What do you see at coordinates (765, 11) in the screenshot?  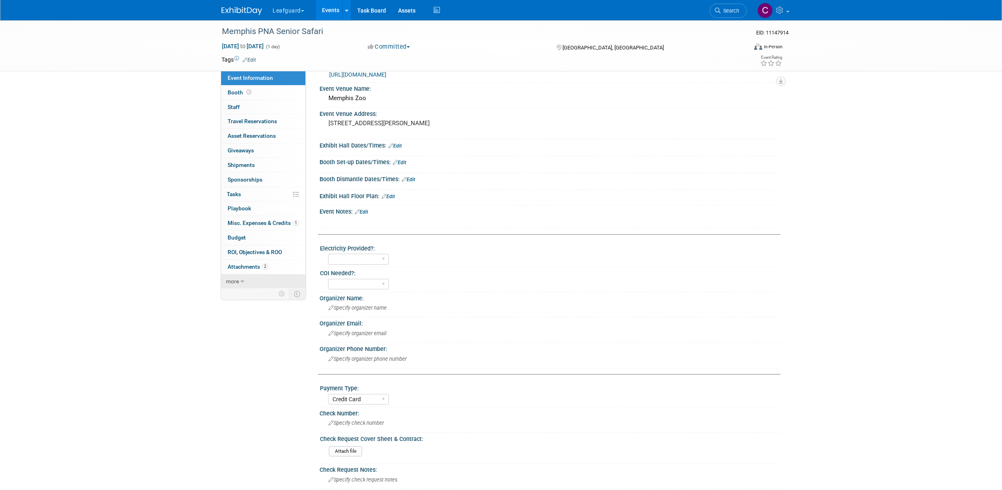 I see `img: Clayton Stackpole` at bounding box center [765, 11].